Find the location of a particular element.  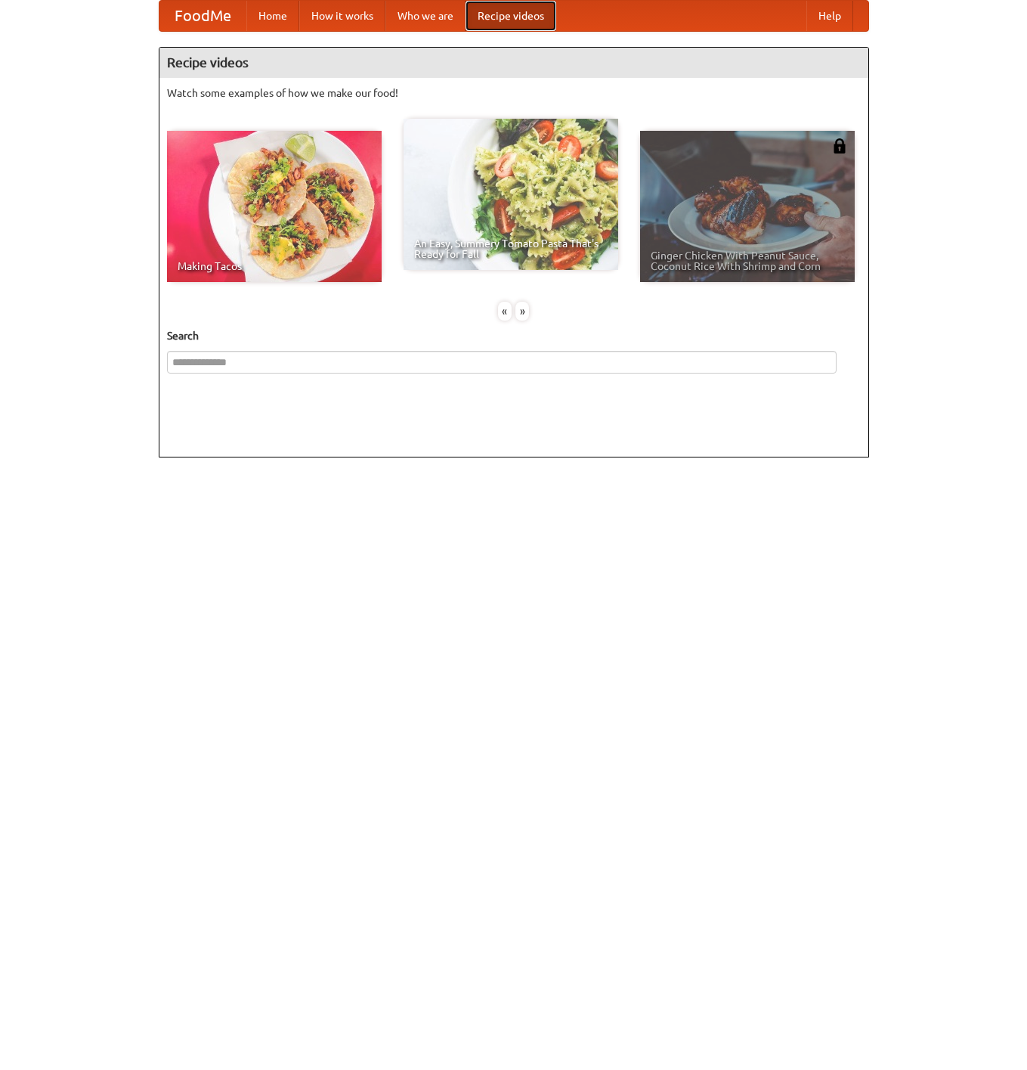

a: Recipe videos is located at coordinates (511, 16).